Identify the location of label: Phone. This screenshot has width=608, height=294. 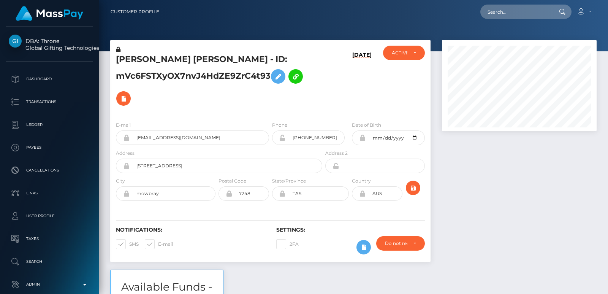
(280, 125).